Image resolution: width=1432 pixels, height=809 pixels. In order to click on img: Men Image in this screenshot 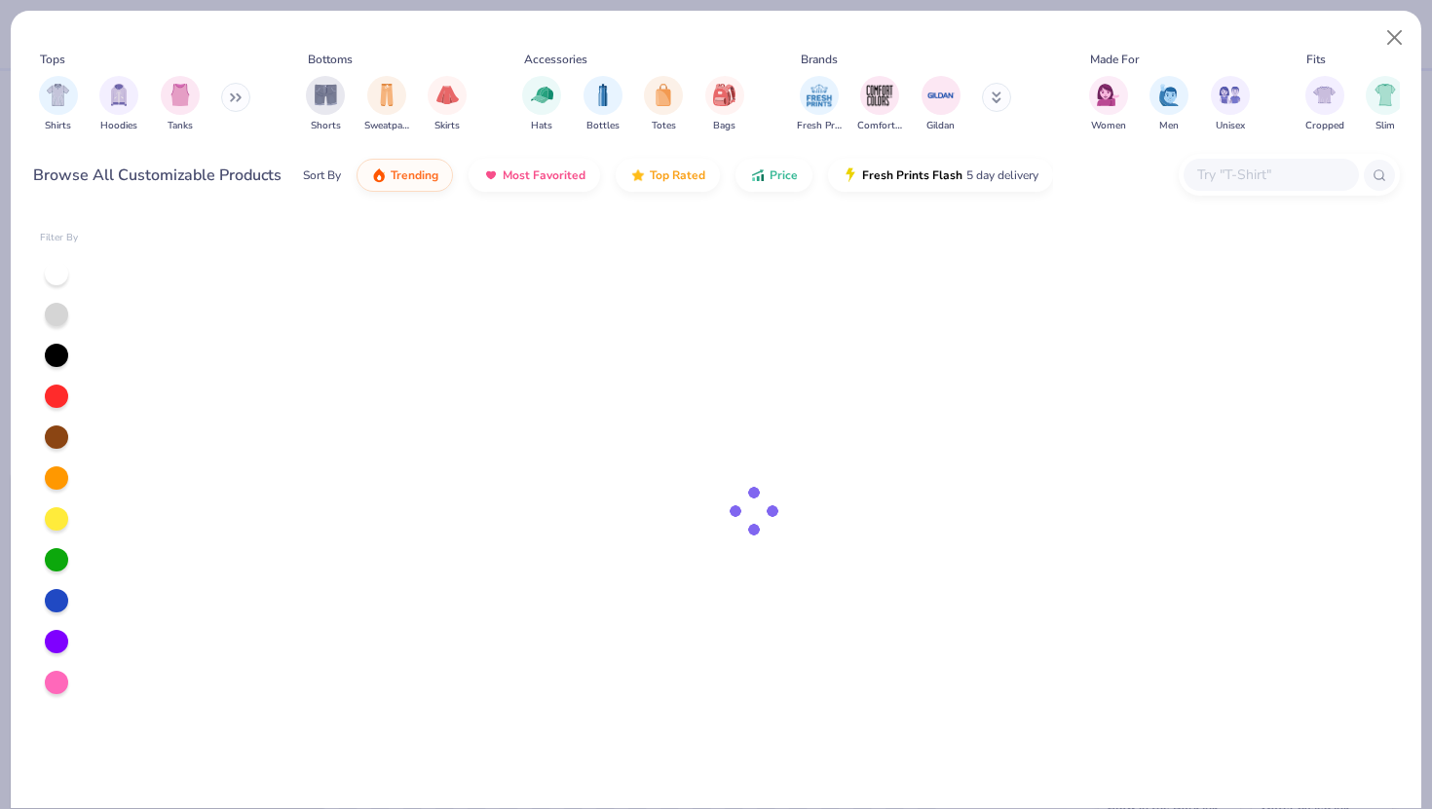, I will do `click(1169, 94)`.